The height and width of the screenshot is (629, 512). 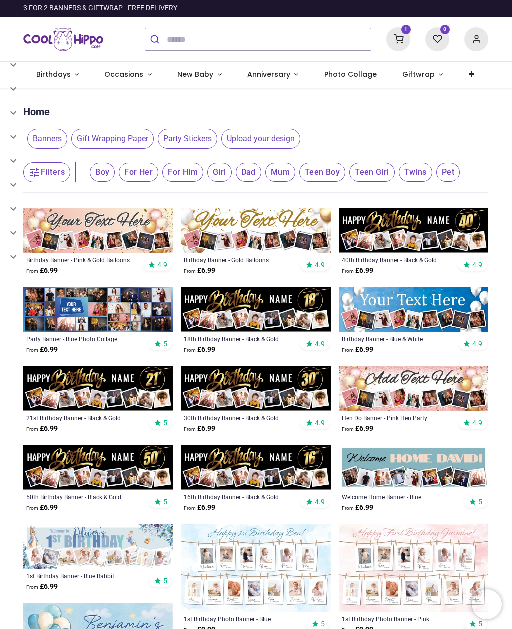 I want to click on a: Welcome Home Banner - Blue, so click(x=399, y=497).